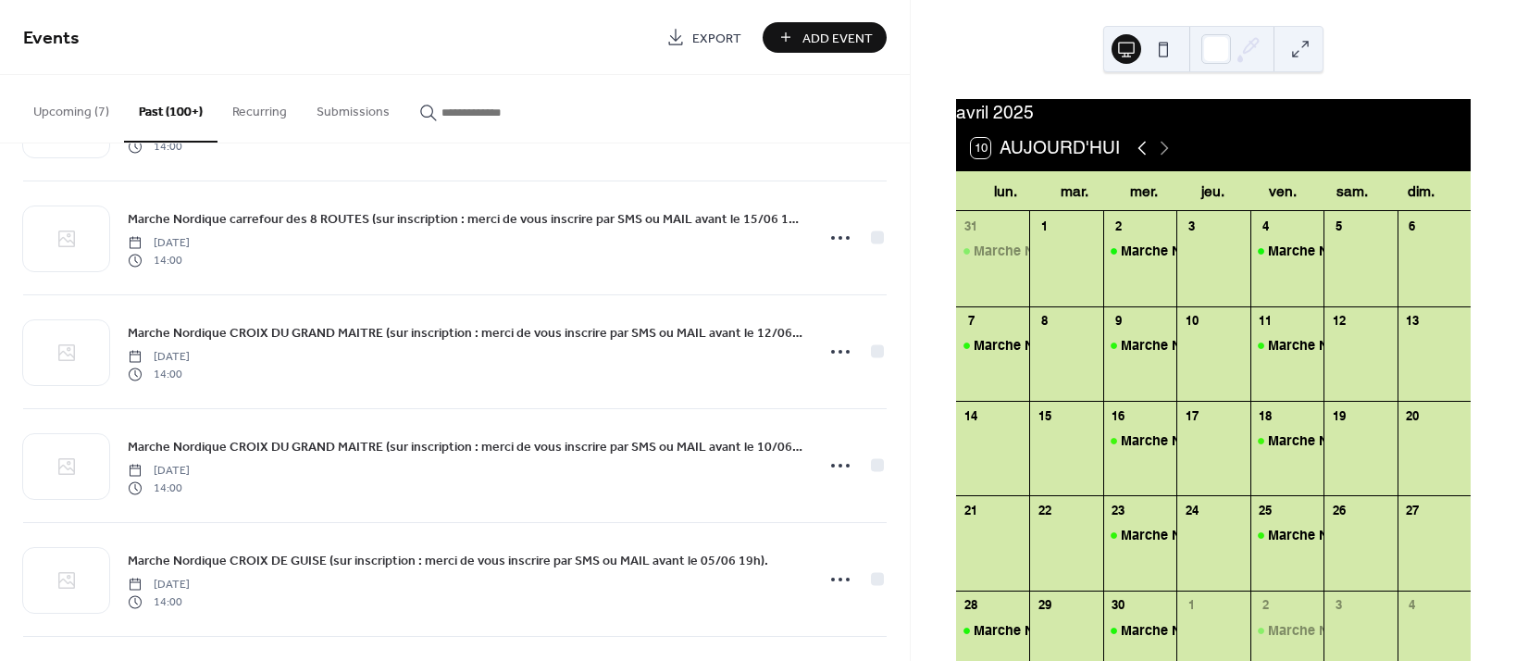 Image resolution: width=1516 pixels, height=661 pixels. I want to click on div: Marche Nordique ISATIS (sur inscription : merci de vous inscrire par SMS ou MAIL jusqu'au 10/04 1..., so click(1287, 345).